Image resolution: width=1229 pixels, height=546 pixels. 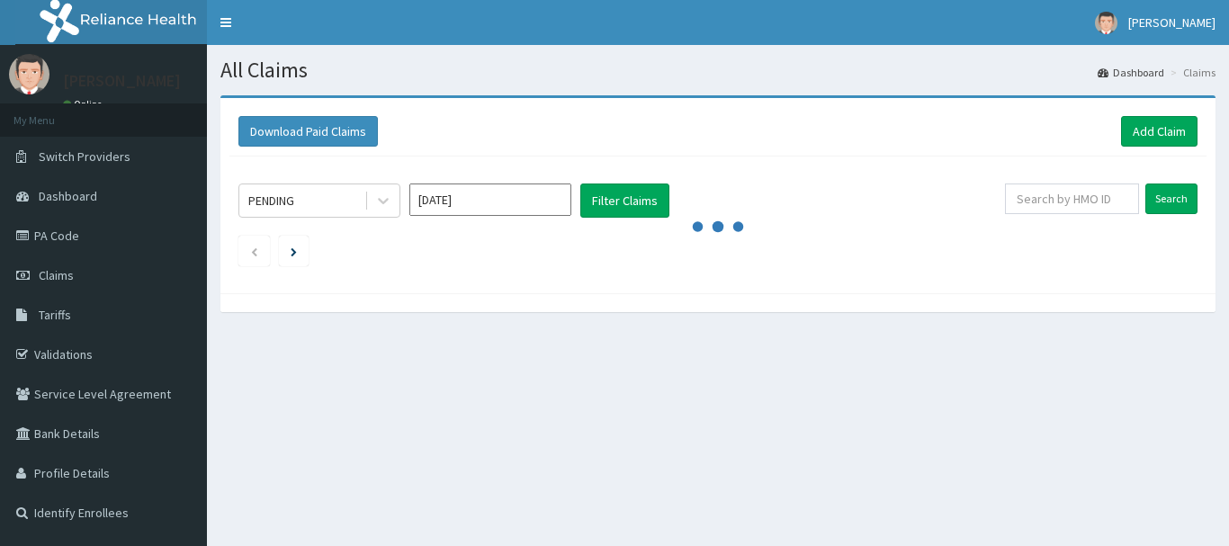 What do you see at coordinates (85, 104) in the screenshot?
I see `a: Online` at bounding box center [85, 104].